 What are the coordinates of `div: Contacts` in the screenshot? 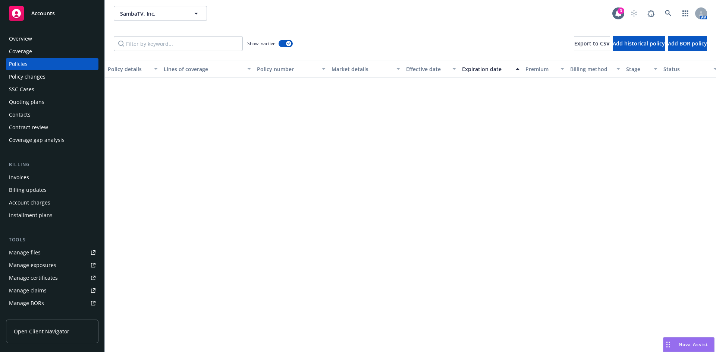 It's located at (20, 115).